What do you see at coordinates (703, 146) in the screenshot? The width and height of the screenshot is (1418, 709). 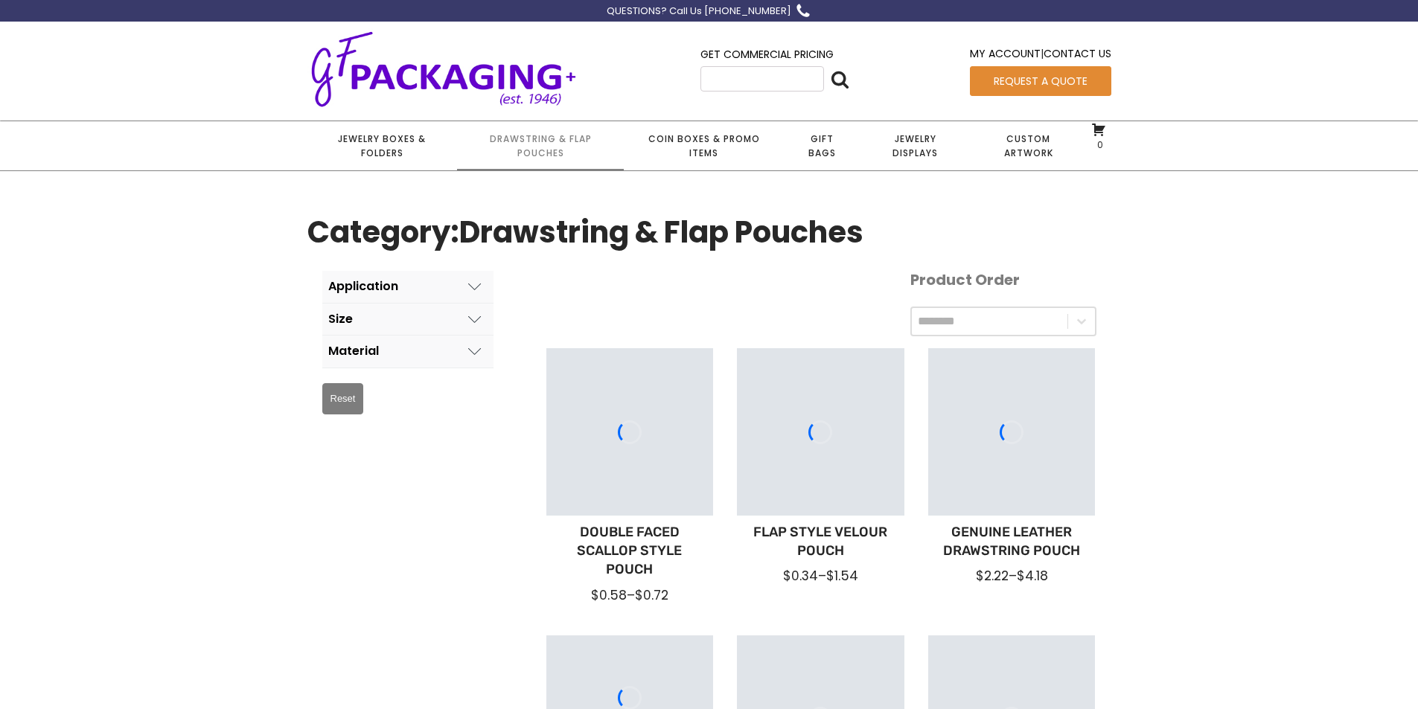 I see `a: Coin Boxes & Promo Items` at bounding box center [703, 146].